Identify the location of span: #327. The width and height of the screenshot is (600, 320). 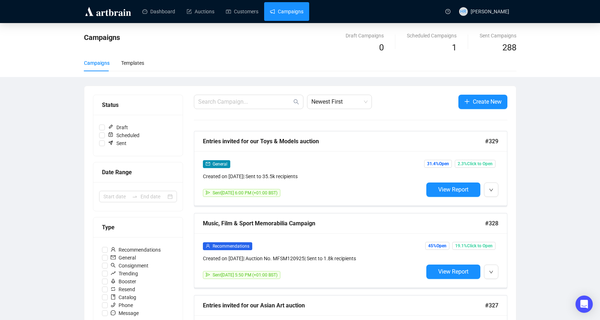
(492, 306).